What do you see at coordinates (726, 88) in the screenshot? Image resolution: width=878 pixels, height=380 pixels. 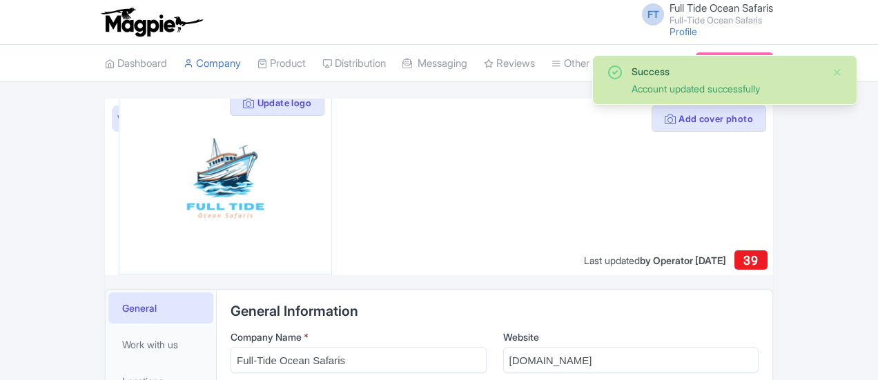 I see `div: Account updated successfully` at bounding box center [726, 88].